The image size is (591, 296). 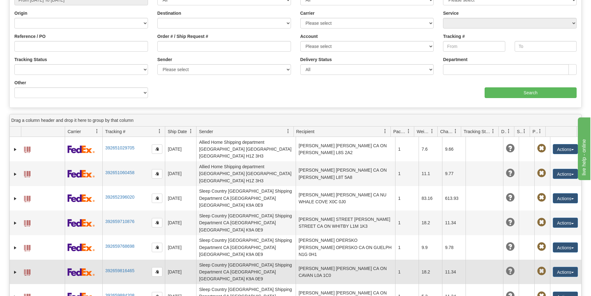 What do you see at coordinates (453, 149) in the screenshot?
I see `td: 9.66` at bounding box center [453, 149].